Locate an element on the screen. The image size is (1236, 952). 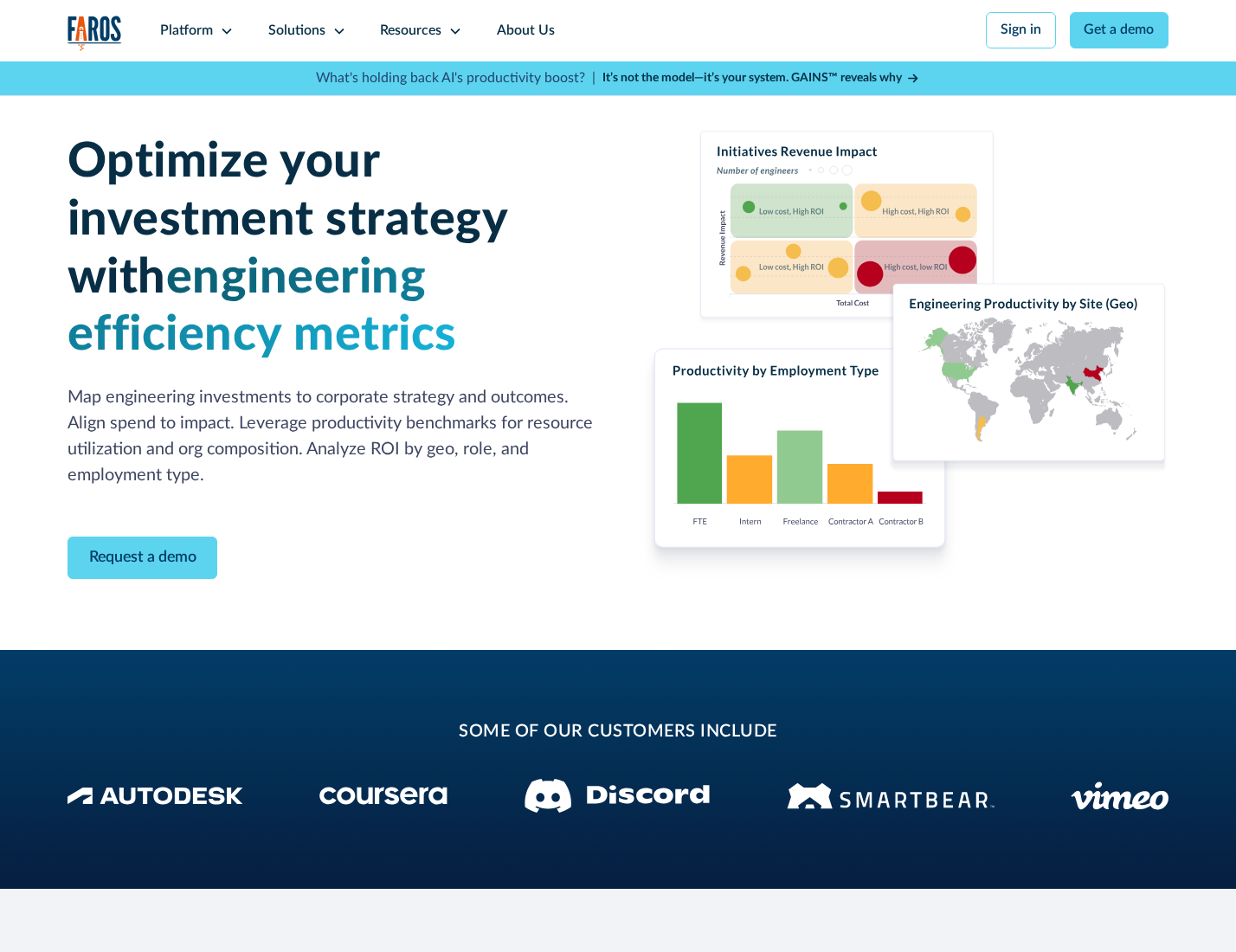
div: Platform is located at coordinates (186, 31).